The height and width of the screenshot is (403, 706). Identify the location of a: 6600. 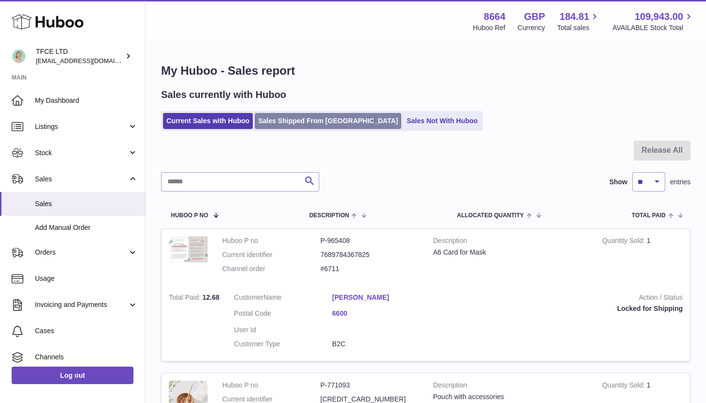
(381, 313).